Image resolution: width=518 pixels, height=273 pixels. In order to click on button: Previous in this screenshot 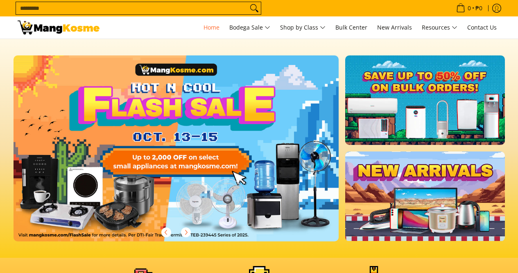, I will do `click(166, 232)`.